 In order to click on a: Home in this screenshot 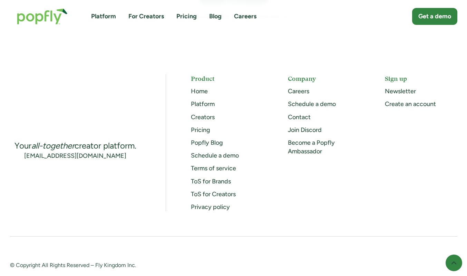, I will do `click(199, 91)`.